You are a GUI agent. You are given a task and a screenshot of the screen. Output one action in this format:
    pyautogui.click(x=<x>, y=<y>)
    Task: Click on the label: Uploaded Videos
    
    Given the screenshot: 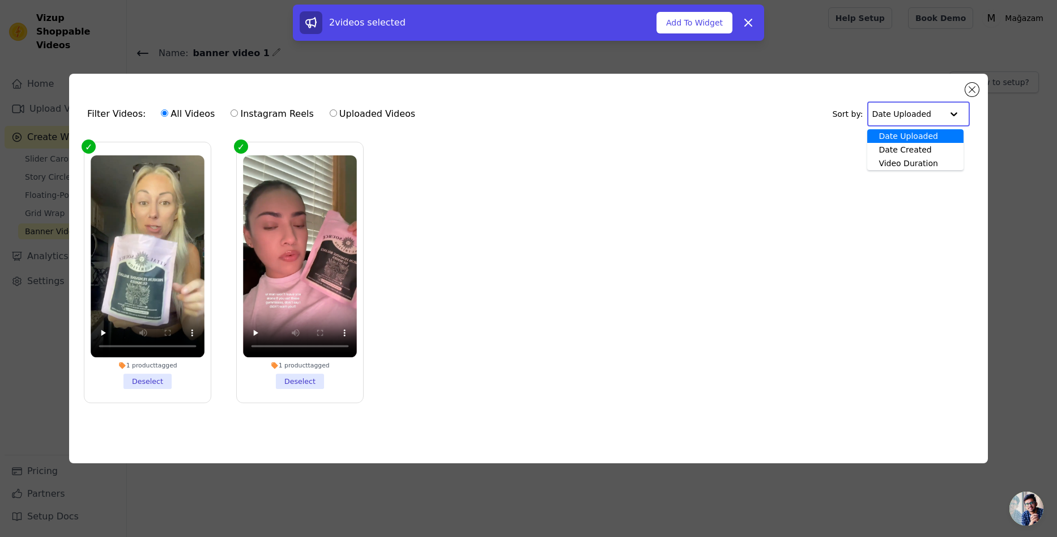 What is the action you would take?
    pyautogui.click(x=372, y=114)
    